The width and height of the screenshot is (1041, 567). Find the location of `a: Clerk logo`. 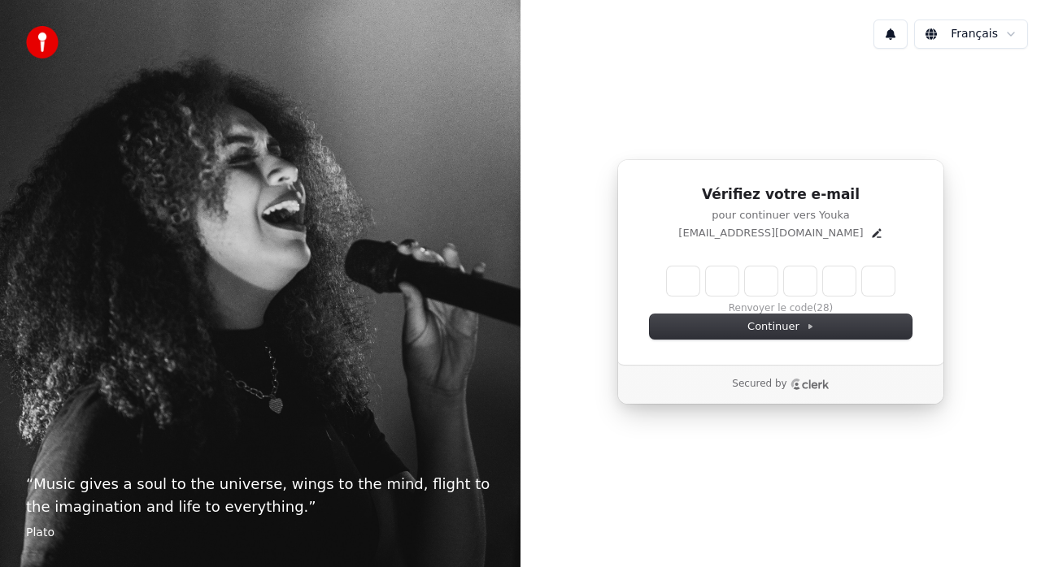

a: Clerk logo is located at coordinates (810, 385).